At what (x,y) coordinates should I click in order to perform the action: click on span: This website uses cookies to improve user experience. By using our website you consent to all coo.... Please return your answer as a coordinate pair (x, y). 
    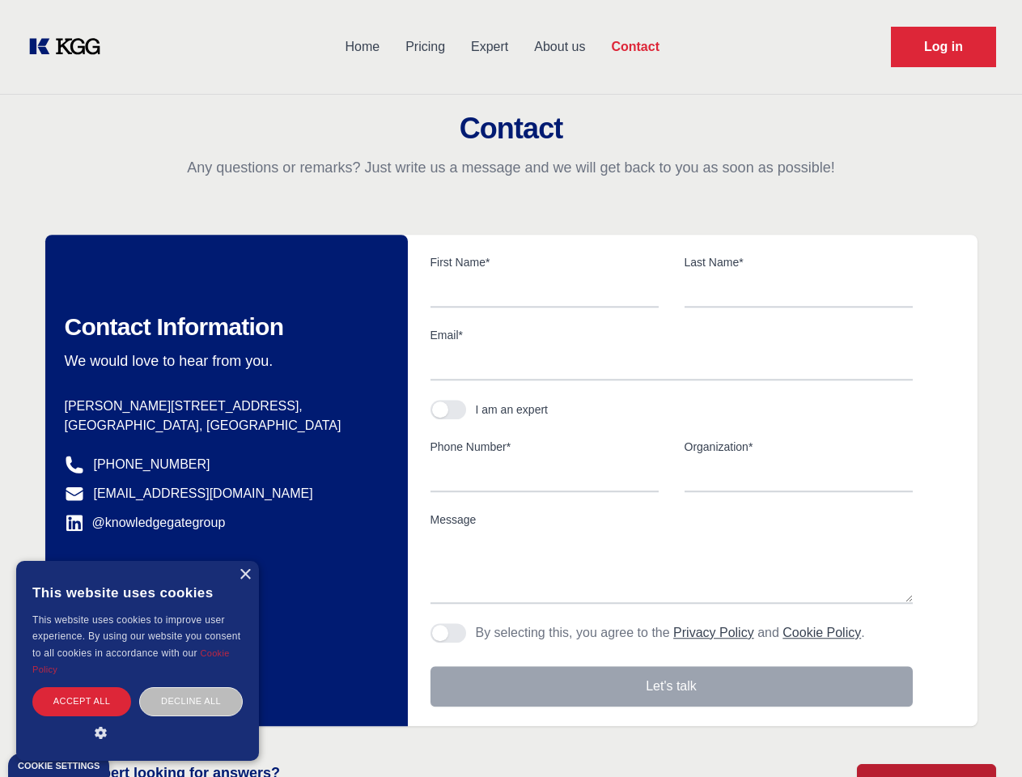
    Looking at the image, I should click on (136, 636).